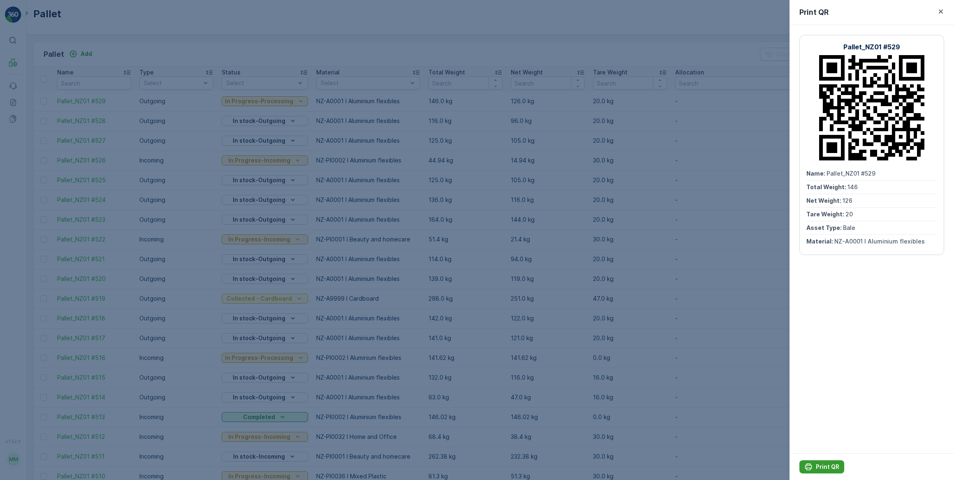 Image resolution: width=954 pixels, height=480 pixels. What do you see at coordinates (824, 227) in the screenshot?
I see `span: Asset Type :` at bounding box center [824, 227].